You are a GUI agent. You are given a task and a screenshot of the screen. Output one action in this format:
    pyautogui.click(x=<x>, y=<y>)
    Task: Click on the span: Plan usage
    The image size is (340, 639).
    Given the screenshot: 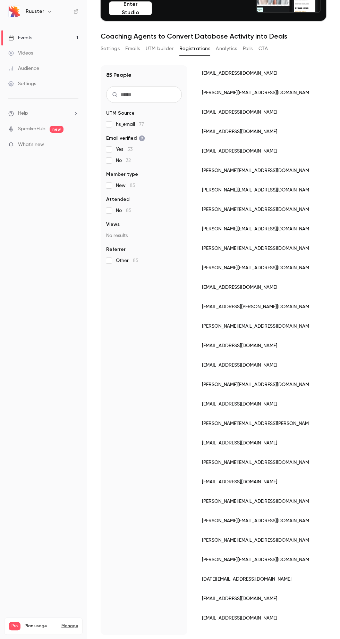 What is the action you would take?
    pyautogui.click(x=41, y=626)
    